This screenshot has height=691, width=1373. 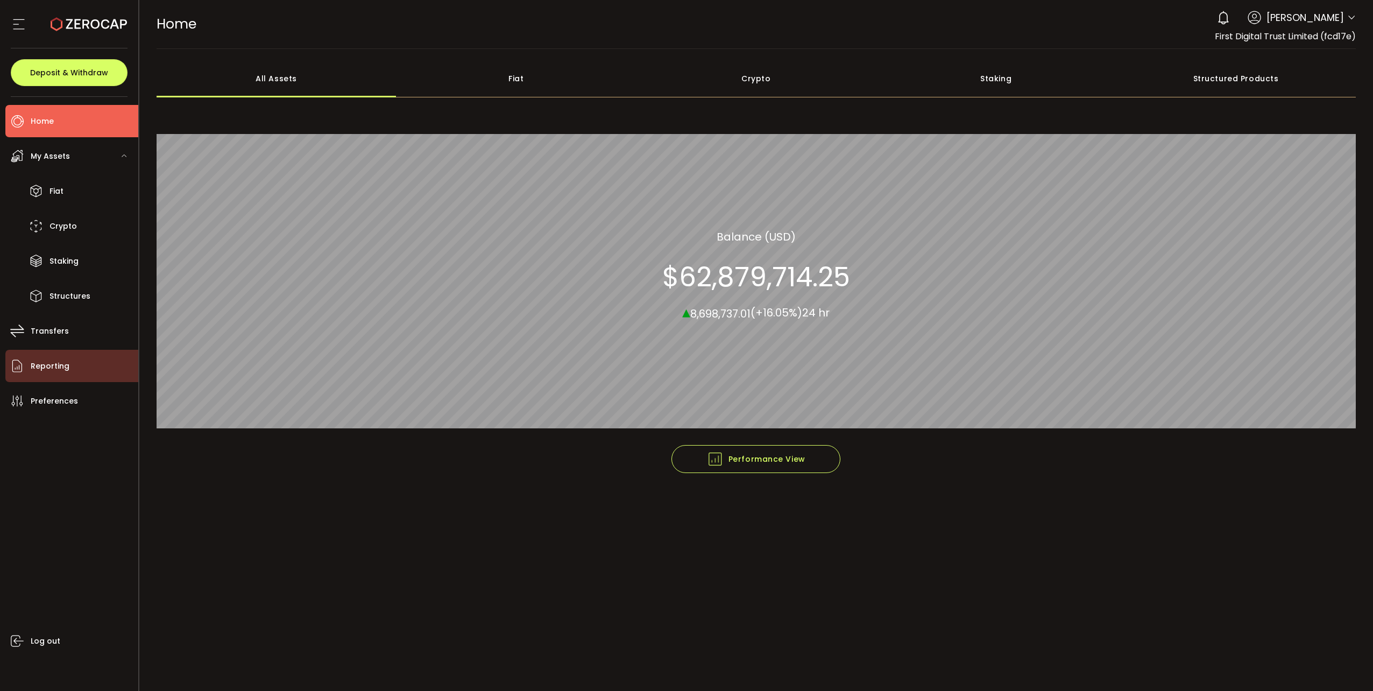 I want to click on button: Deposit & Withdraw, so click(x=69, y=73).